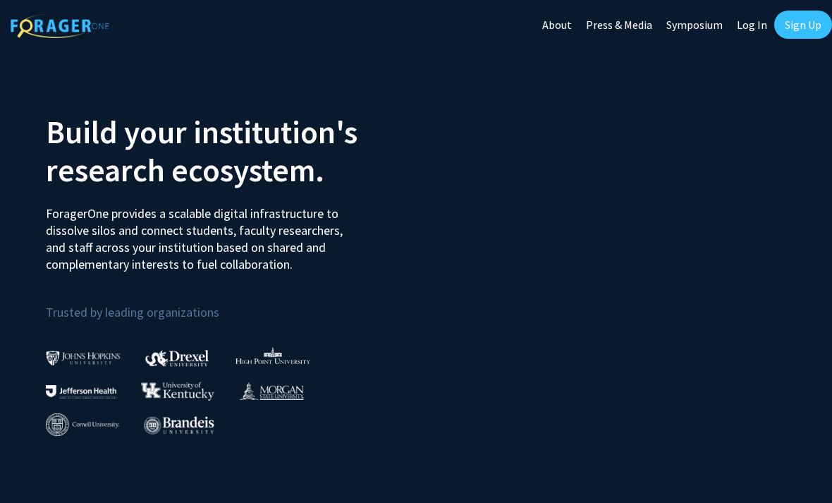  What do you see at coordinates (82, 424) in the screenshot?
I see `img: Cornell University` at bounding box center [82, 424].